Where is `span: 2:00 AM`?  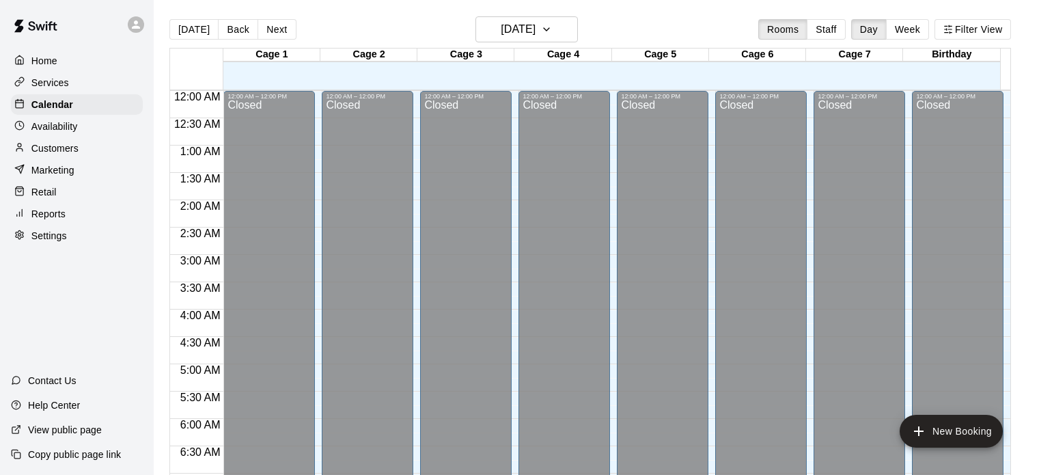 span: 2:00 AM is located at coordinates (200, 206).